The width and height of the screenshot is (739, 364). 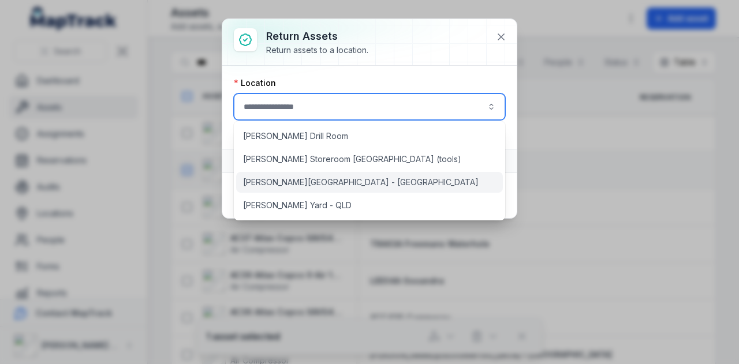 I want to click on label: Location, so click(x=254, y=83).